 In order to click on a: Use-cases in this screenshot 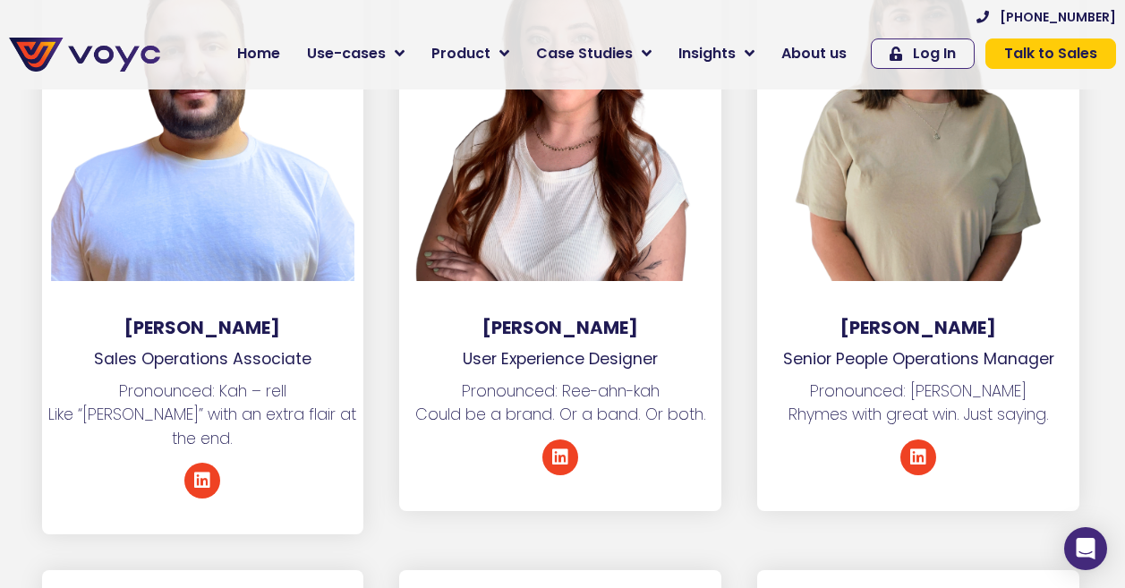, I will do `click(355, 54)`.